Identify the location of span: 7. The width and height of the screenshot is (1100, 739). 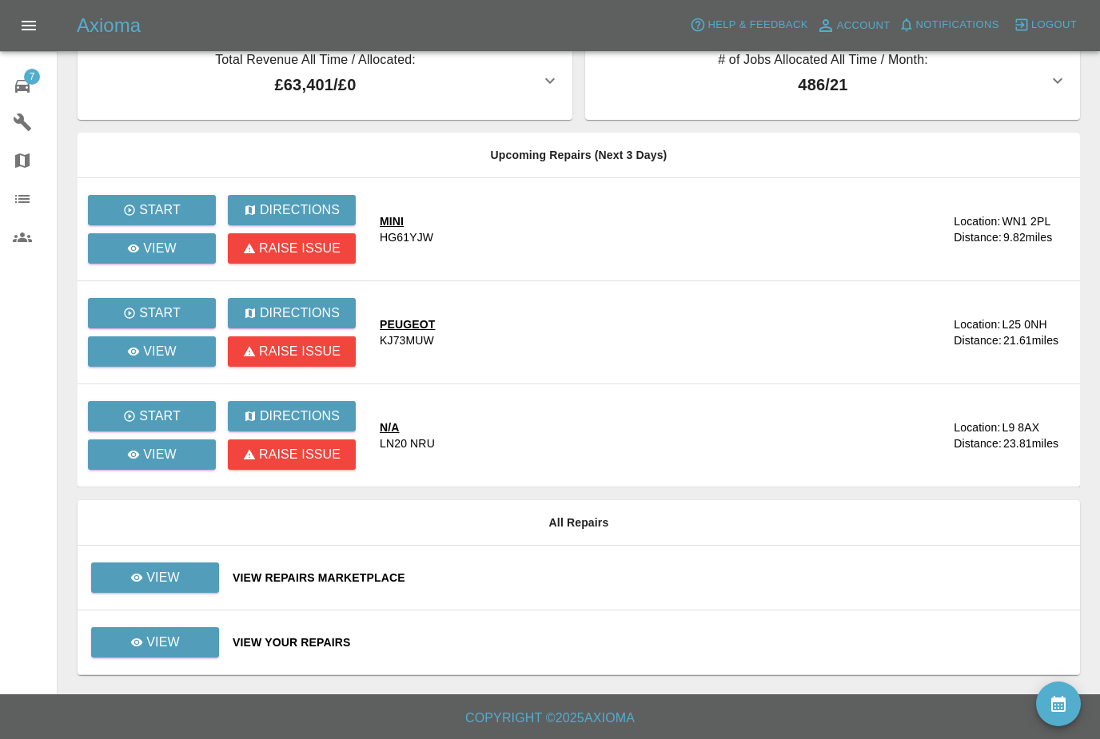
(32, 77).